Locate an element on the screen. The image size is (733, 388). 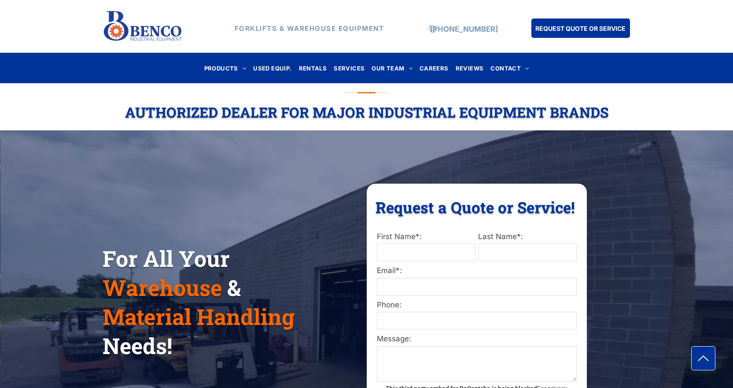
a: SERVICES is located at coordinates (349, 68).